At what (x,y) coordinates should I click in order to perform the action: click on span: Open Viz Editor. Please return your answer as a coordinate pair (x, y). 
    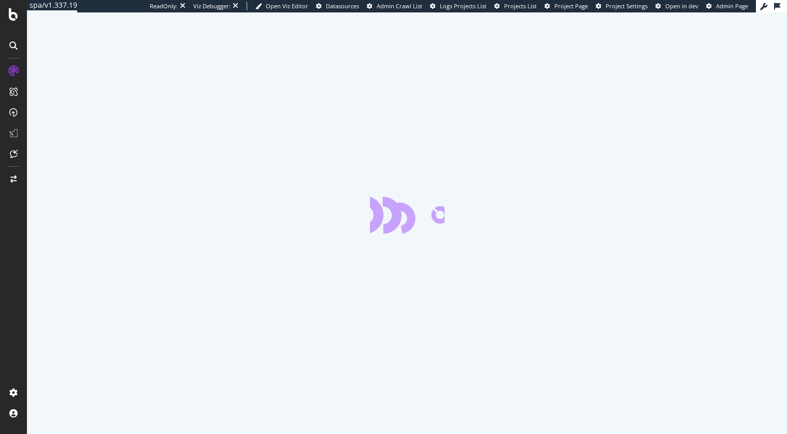
    Looking at the image, I should click on (287, 6).